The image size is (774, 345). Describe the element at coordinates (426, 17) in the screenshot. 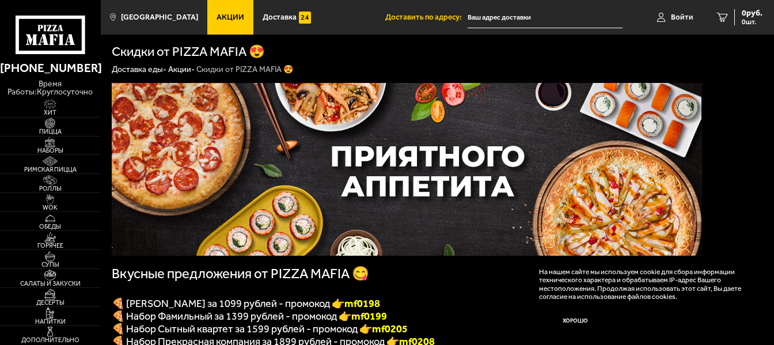

I see `span: Доставить по адресу:` at that location.